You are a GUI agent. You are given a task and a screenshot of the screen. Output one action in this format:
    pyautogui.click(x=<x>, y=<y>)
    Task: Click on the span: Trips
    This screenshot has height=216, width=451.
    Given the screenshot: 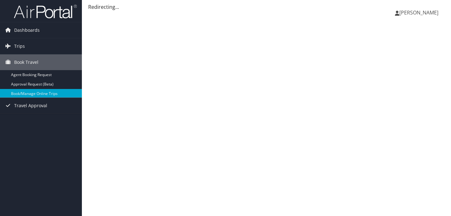 What is the action you would take?
    pyautogui.click(x=20, y=46)
    